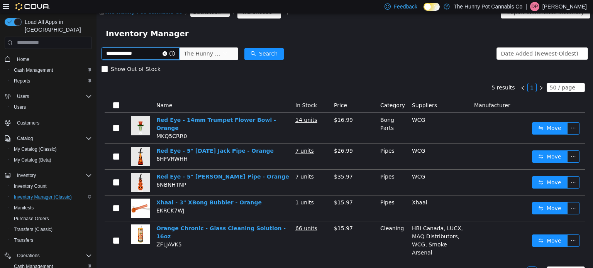  Describe the element at coordinates (44, 143) in the screenshot. I see `img: Red Eye - 5" Halloween Jack Pipe - Orange hero shot` at that location.